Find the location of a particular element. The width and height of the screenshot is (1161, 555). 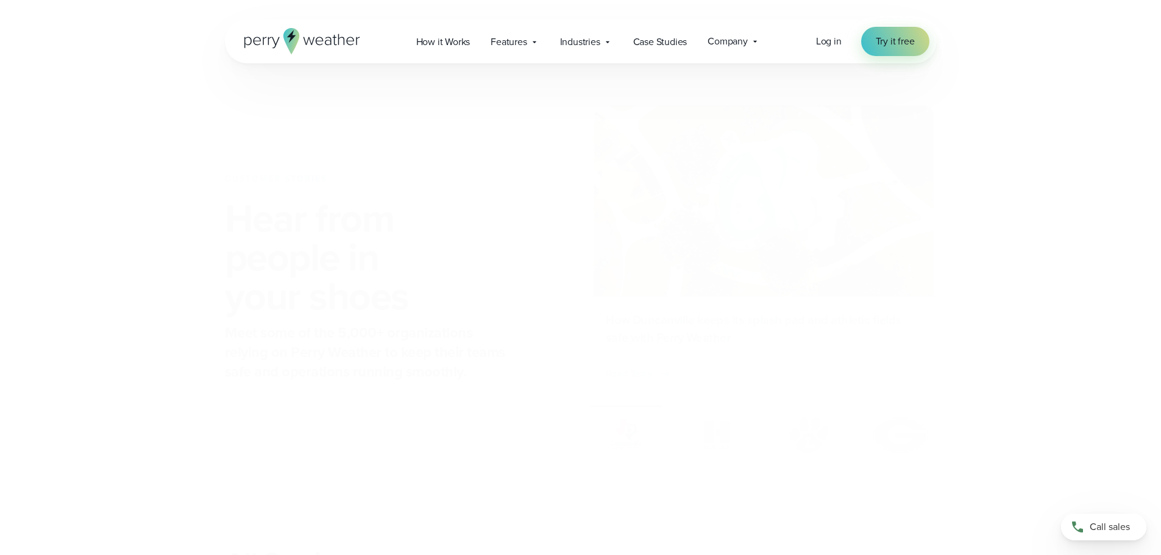

span: Try it free is located at coordinates (895, 41).